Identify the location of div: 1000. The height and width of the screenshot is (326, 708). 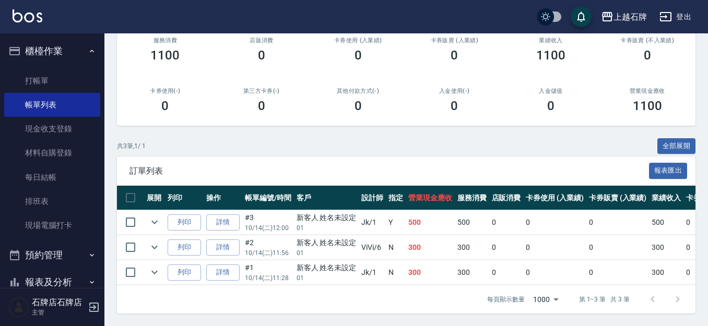
(545, 300).